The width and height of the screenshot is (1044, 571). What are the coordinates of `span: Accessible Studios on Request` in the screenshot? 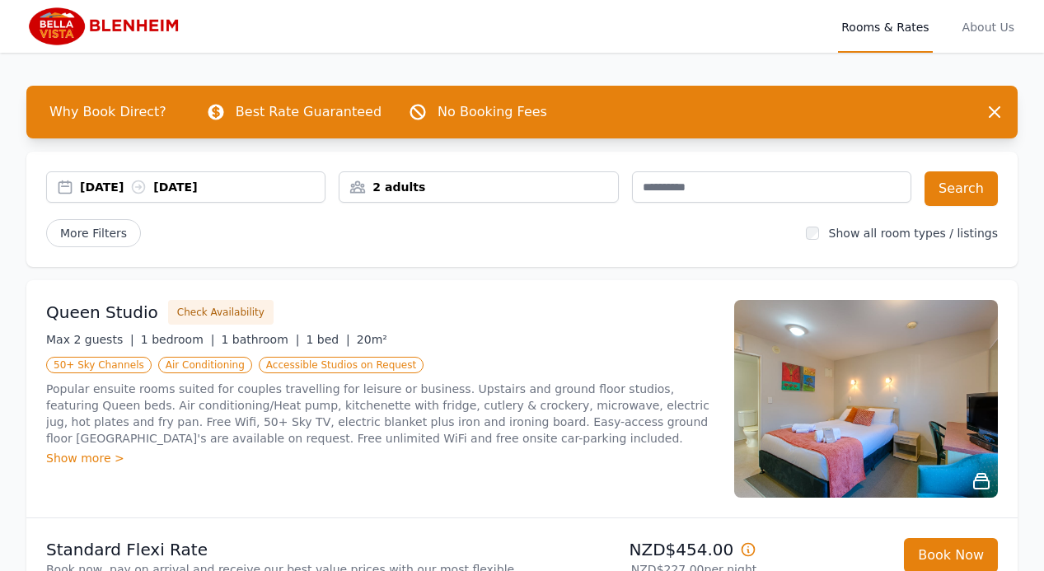 It's located at (341, 365).